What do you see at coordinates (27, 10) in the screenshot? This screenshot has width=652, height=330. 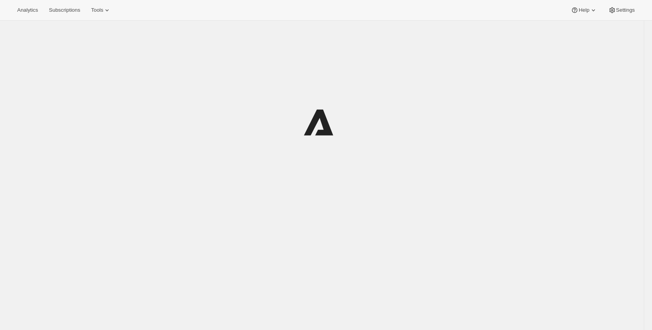 I see `button: Analytics` at bounding box center [27, 10].